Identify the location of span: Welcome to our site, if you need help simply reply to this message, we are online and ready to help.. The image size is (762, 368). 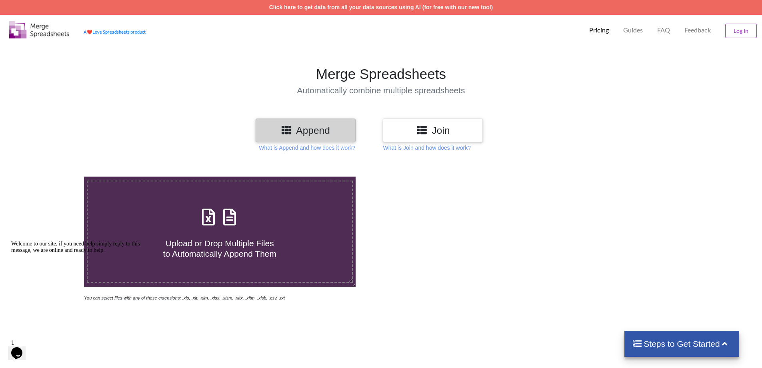
(68, 9).